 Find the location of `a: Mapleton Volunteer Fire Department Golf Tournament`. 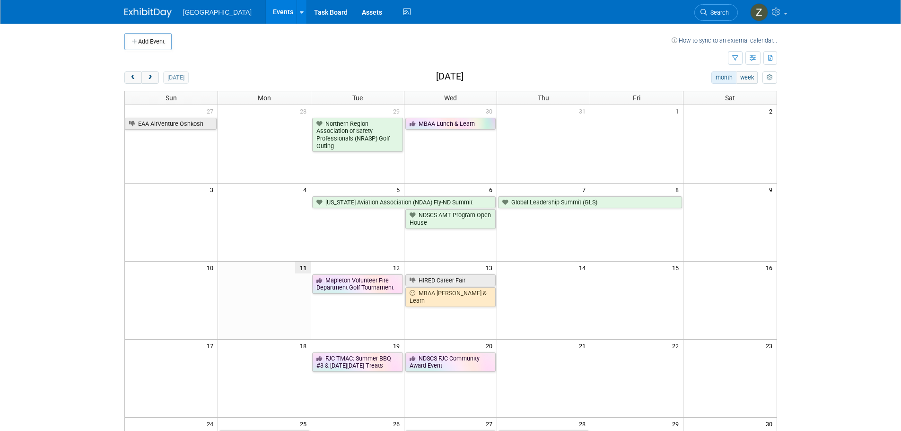

a: Mapleton Volunteer Fire Department Golf Tournament is located at coordinates (358, 284).